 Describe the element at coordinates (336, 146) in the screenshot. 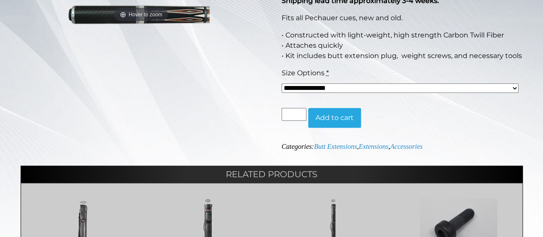

I see `a: Butt Extensions` at that location.